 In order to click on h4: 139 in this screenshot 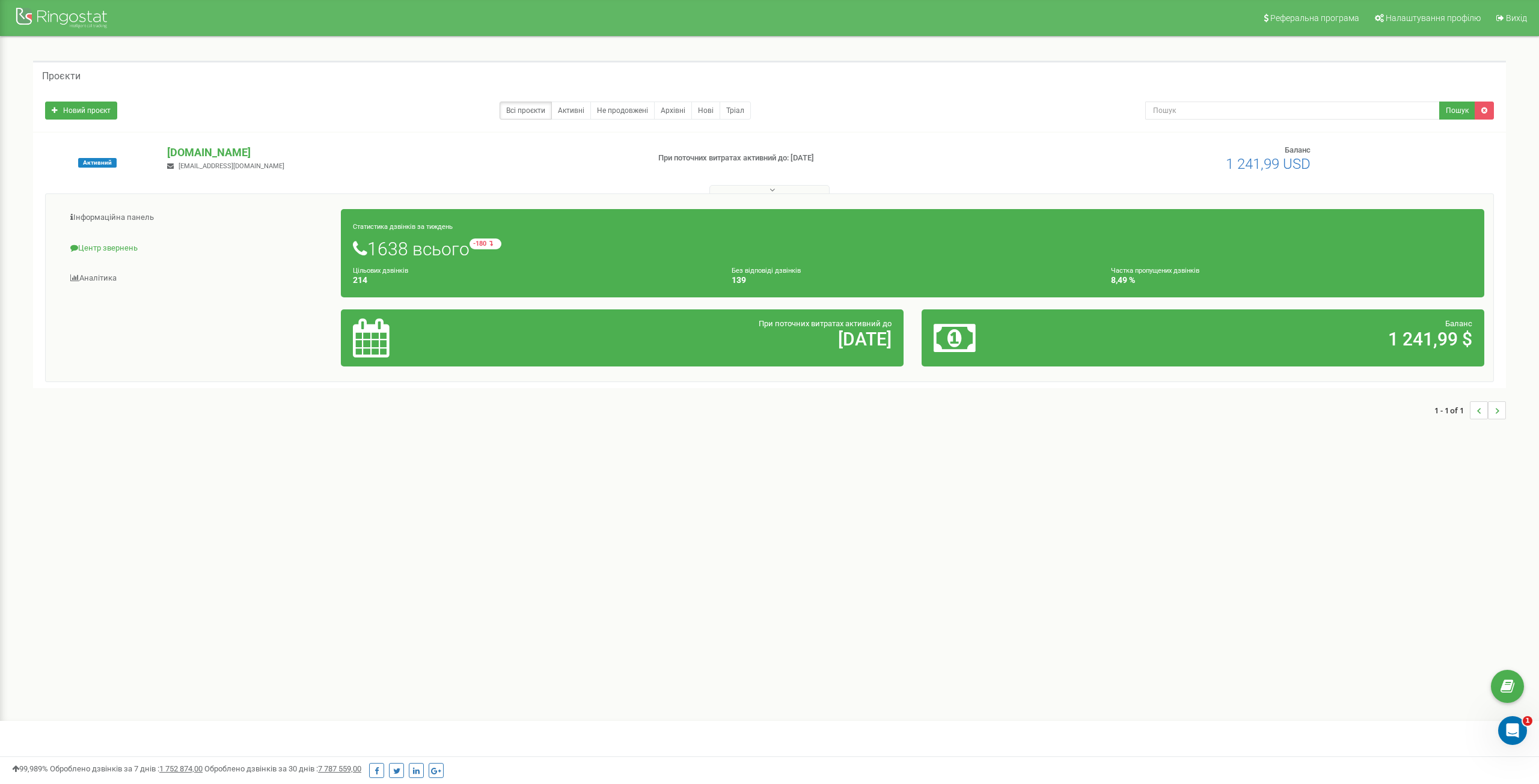, I will do `click(912, 280)`.